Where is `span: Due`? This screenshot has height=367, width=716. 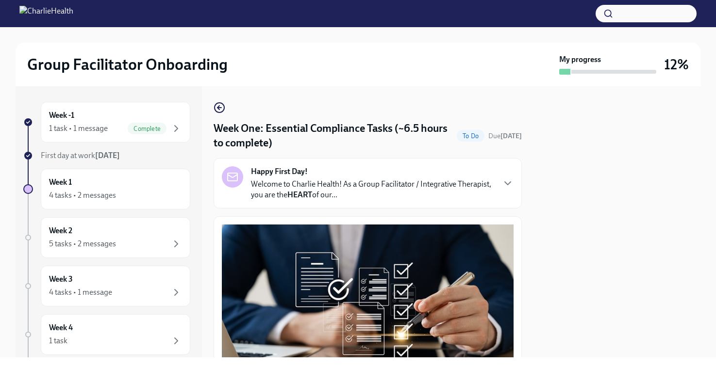
span: Due is located at coordinates (505, 136).